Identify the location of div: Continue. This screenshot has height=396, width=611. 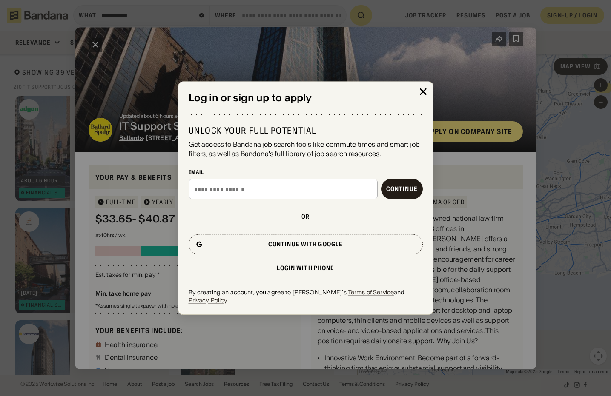
(402, 189).